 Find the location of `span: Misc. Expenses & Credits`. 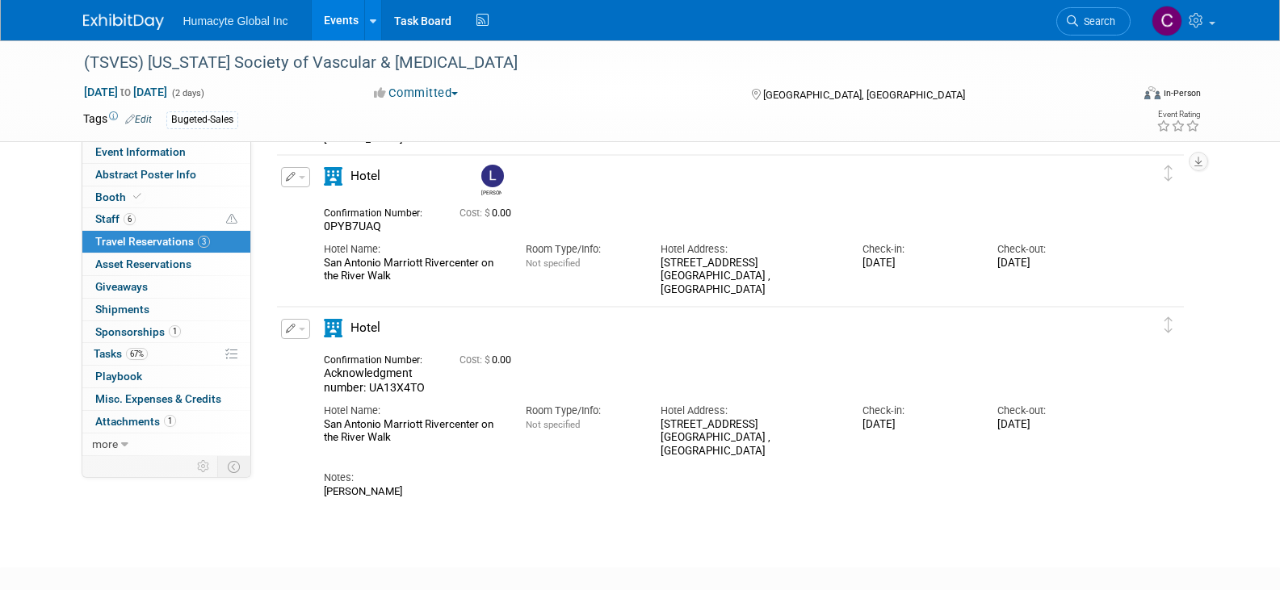

span: Misc. Expenses & Credits is located at coordinates (158, 399).